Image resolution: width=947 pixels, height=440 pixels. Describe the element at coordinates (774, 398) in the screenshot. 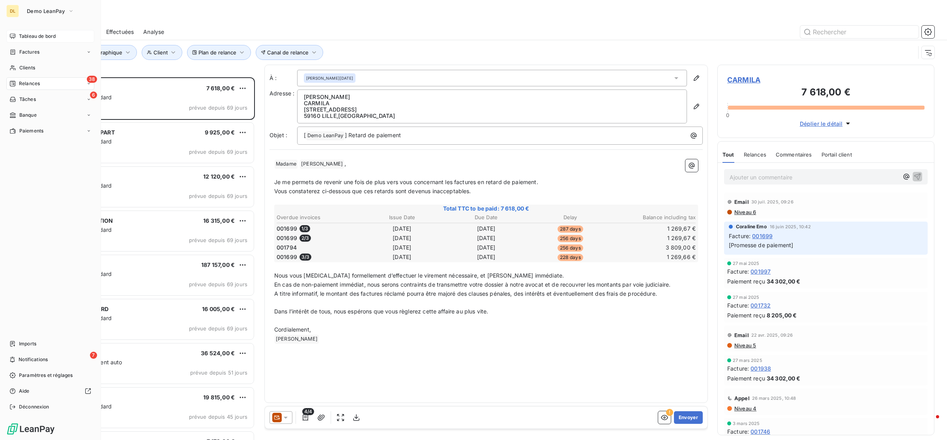

I see `span: 26 mars 2025, 10:48` at that location.